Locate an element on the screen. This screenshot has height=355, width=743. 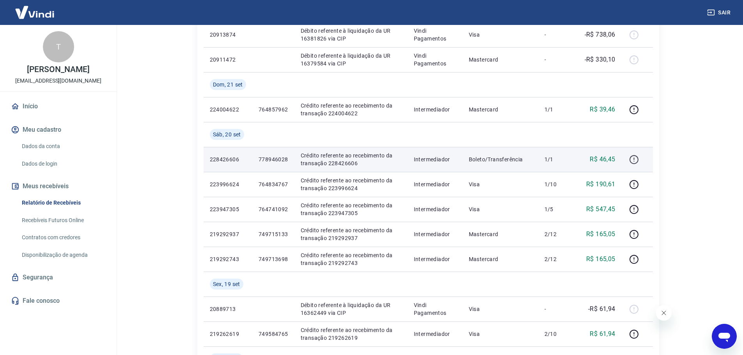
p: 764857962 is located at coordinates (273, 110).